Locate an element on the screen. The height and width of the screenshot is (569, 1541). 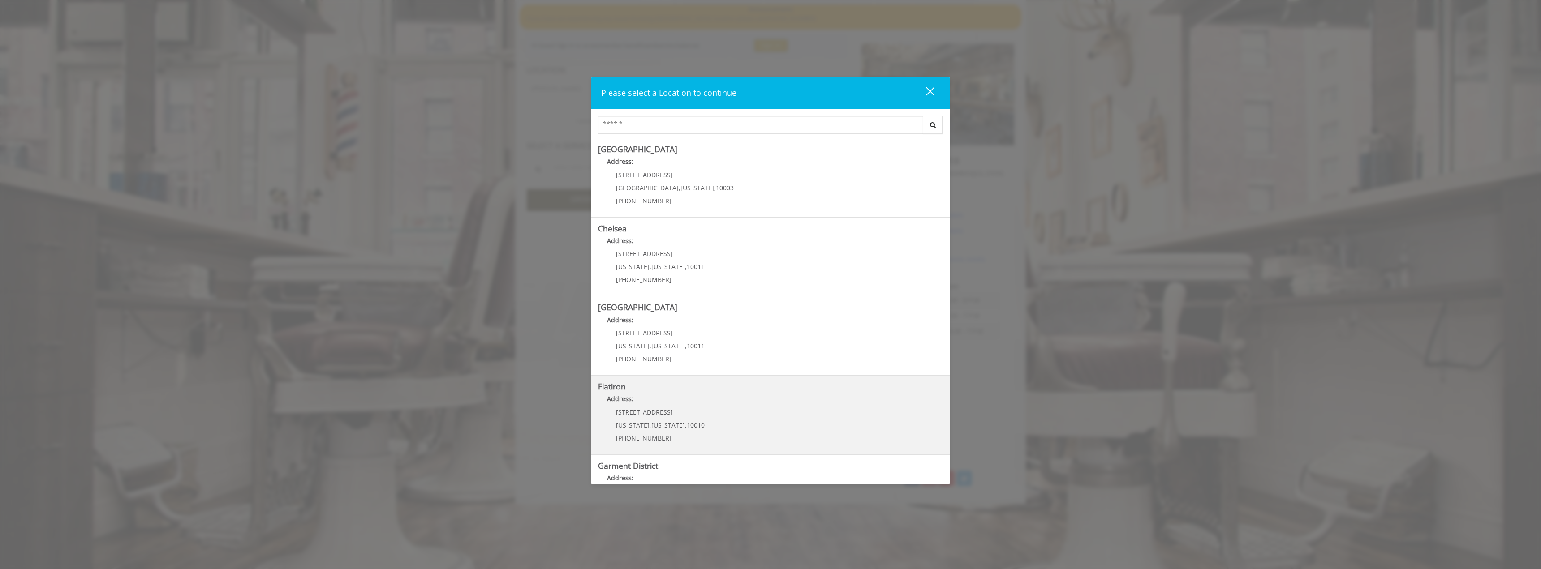
input: Search Center is located at coordinates (760, 125).